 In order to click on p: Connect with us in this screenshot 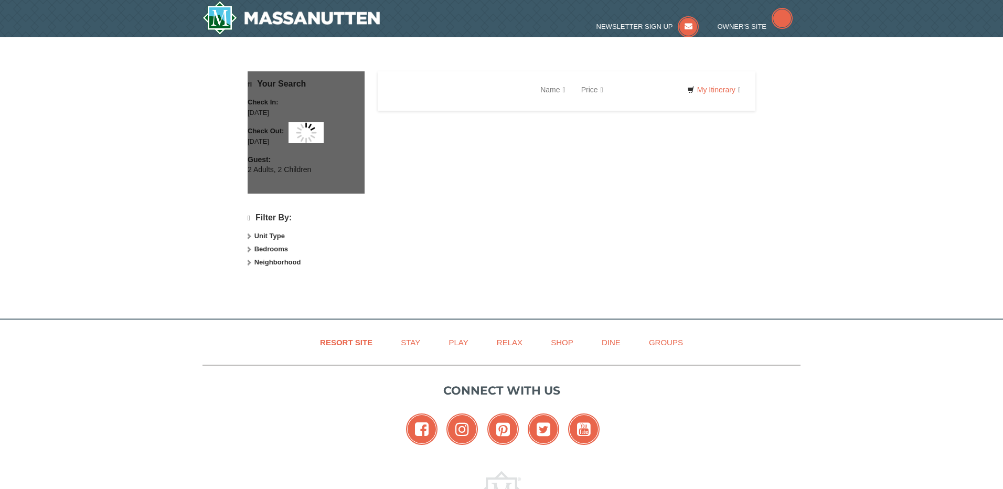, I will do `click(502, 390)`.